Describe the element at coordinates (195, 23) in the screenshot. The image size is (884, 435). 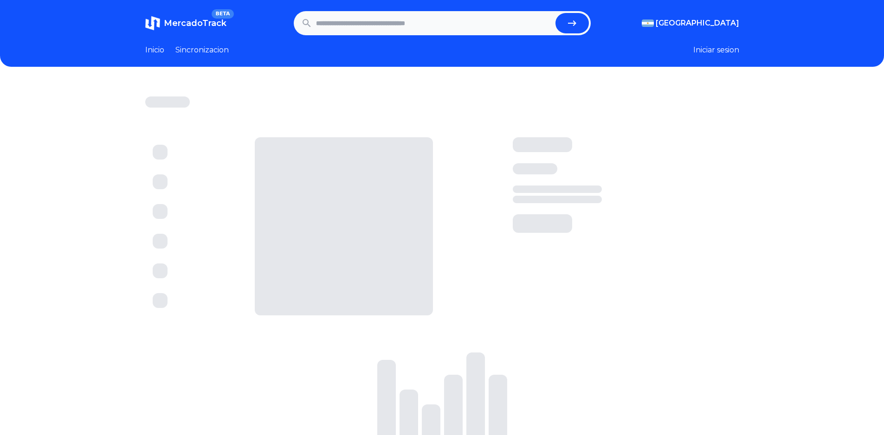
I see `span: MercadoTrack` at that location.